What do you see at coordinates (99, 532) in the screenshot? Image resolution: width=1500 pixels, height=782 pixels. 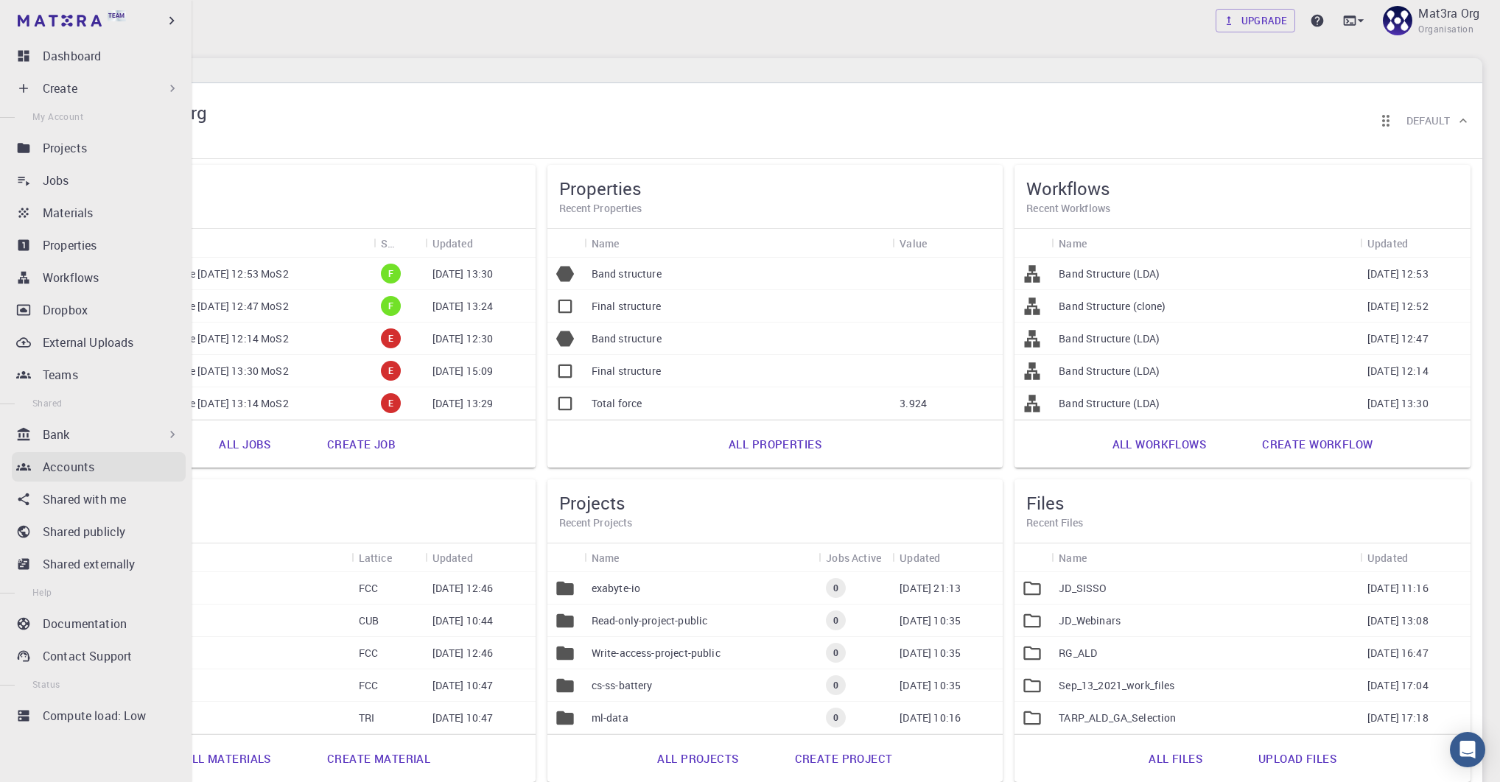 I see `a: Shared publicly` at bounding box center [99, 532].